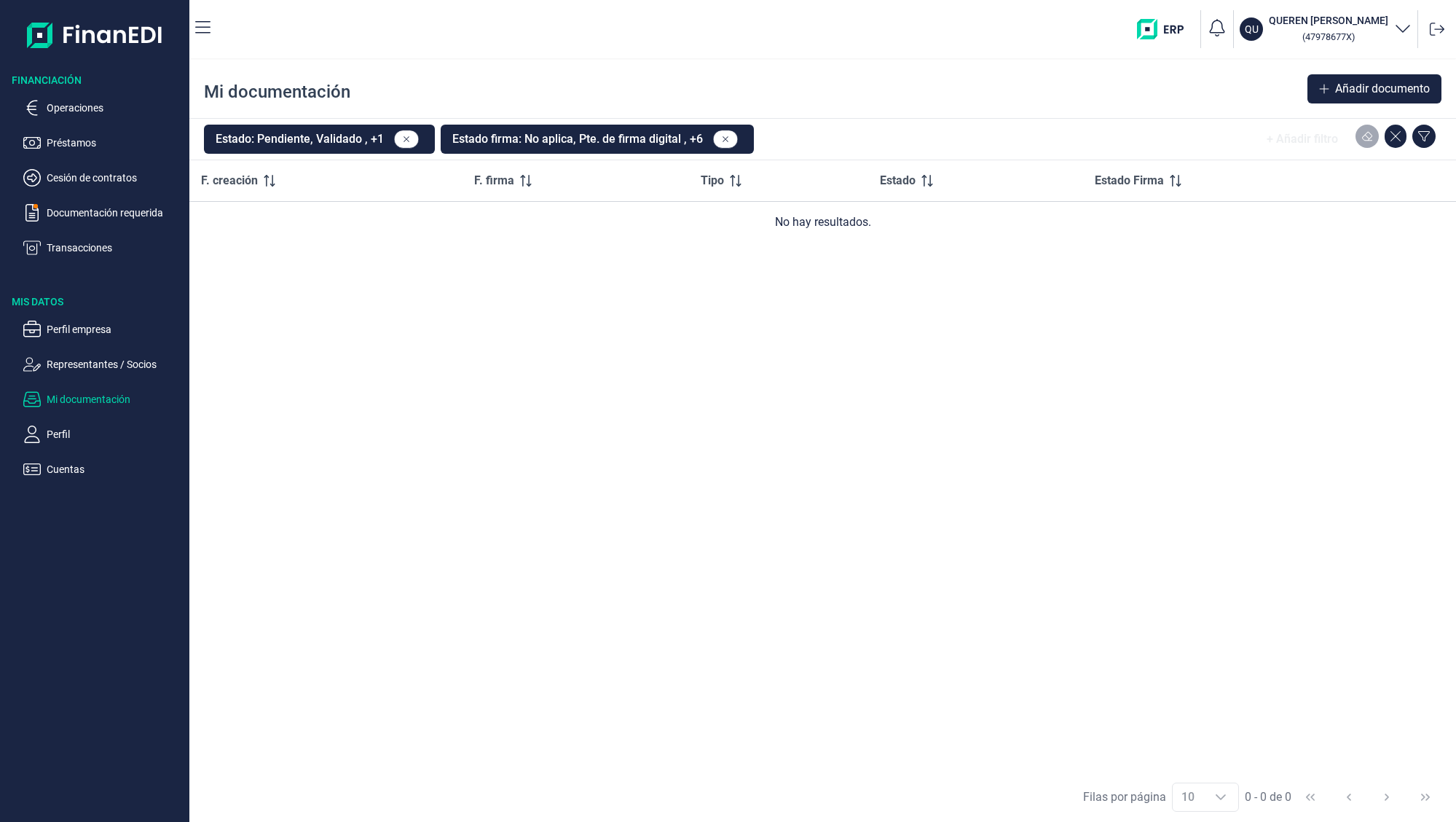 The height and width of the screenshot is (822, 1456). I want to click on button: Mi documentación, so click(104, 399).